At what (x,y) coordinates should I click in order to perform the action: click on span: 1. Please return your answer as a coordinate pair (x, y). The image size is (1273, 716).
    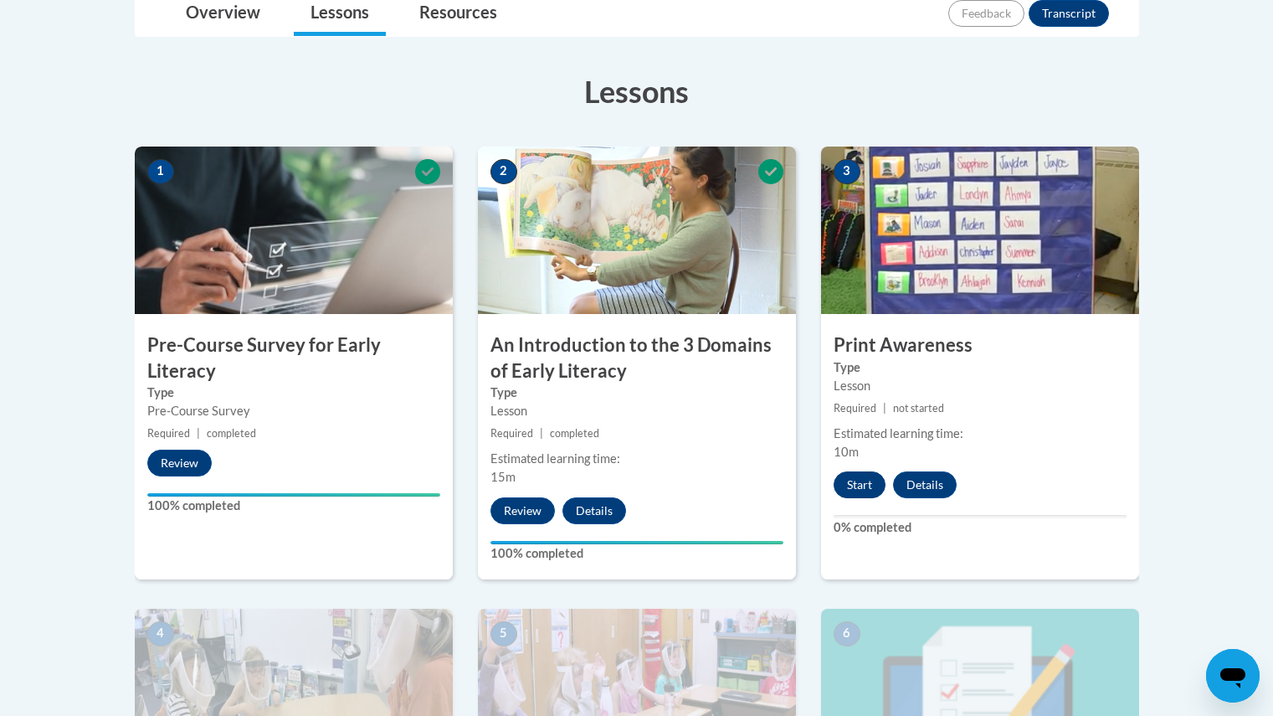
    Looking at the image, I should click on (161, 172).